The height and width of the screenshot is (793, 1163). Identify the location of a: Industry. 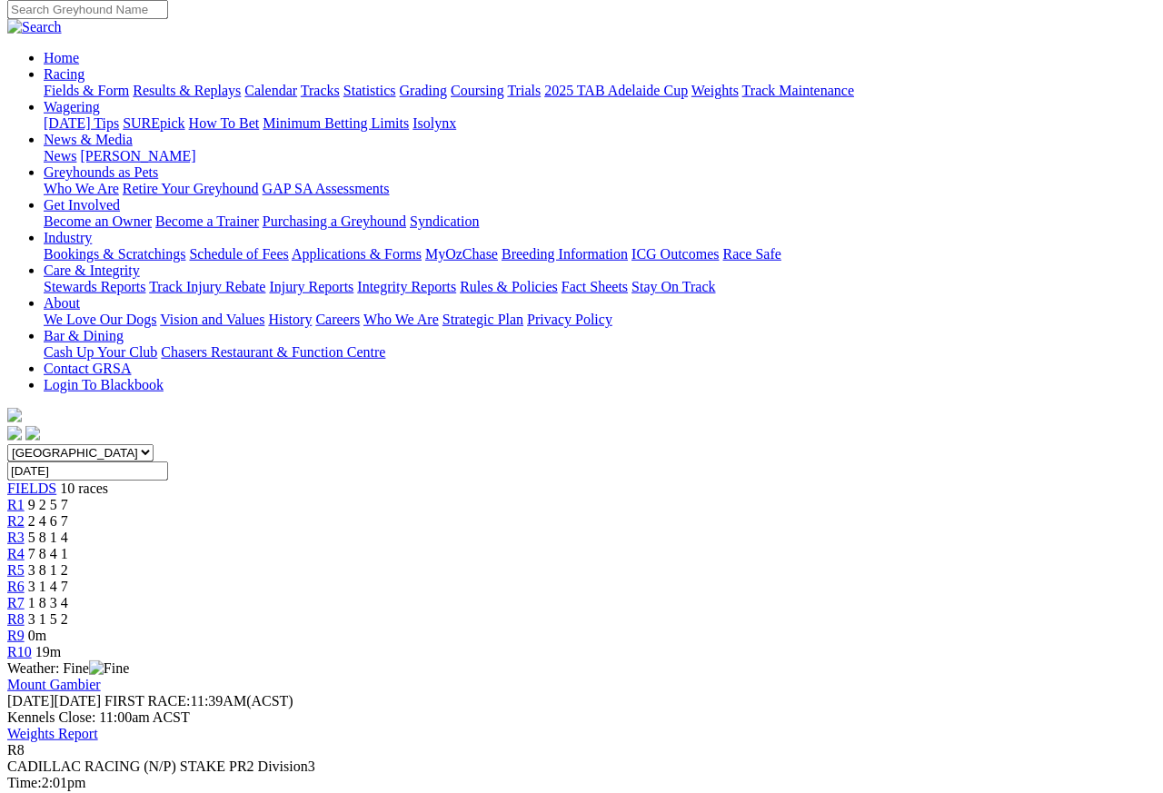
(67, 237).